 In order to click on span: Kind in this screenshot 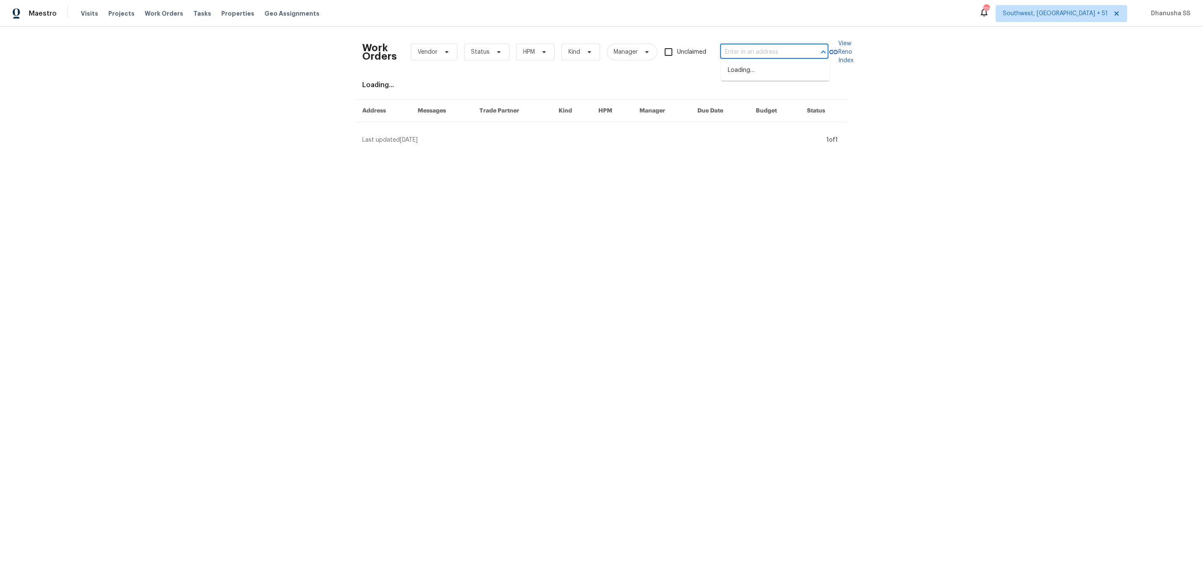, I will do `click(575, 52)`.